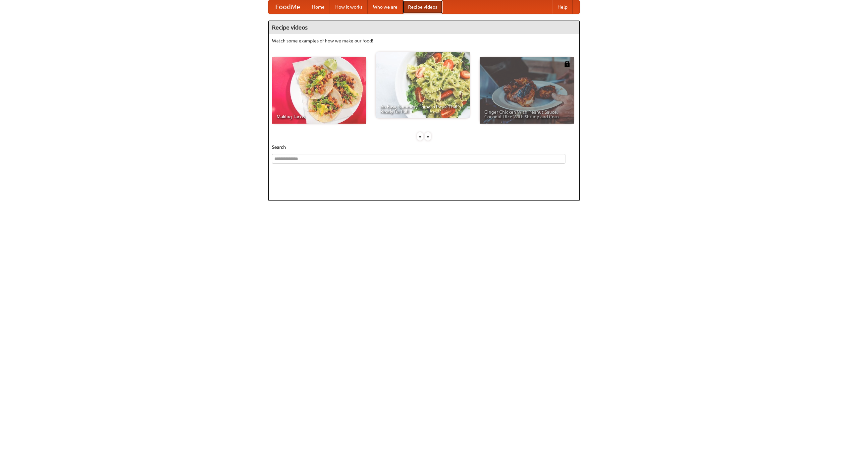 This screenshot has width=848, height=469. Describe the element at coordinates (423, 109) in the screenshot. I see `span: An Easy, Summery Tomato Pasta That's Ready for Fall` at that location.